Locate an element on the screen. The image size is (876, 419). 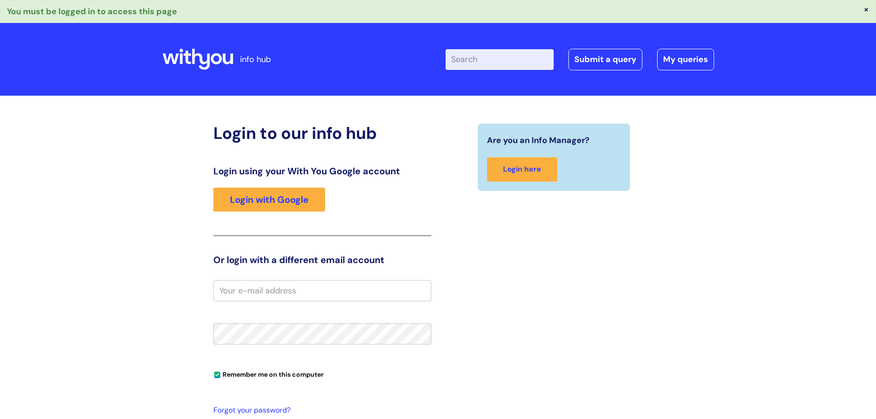
input: Search is located at coordinates (499, 59).